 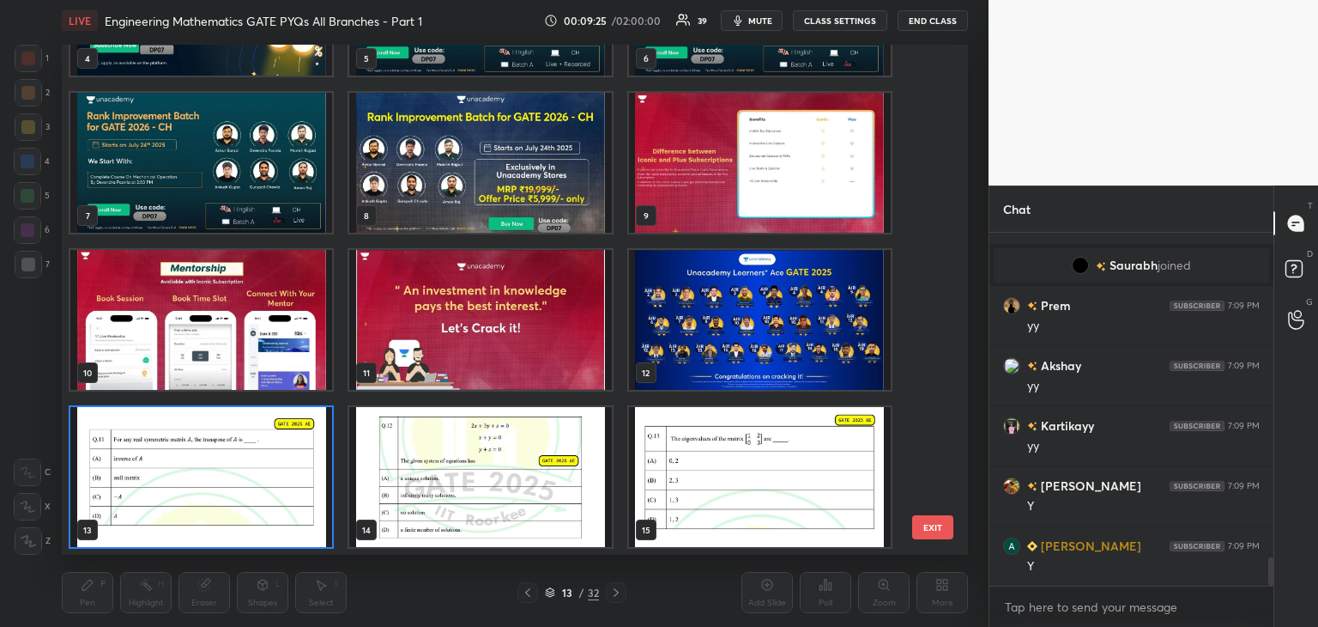 What do you see at coordinates (1032, 546) in the screenshot?
I see `img: Learner_Badge_beginner_1_8b307cf2a0.svg` at bounding box center [1032, 546].